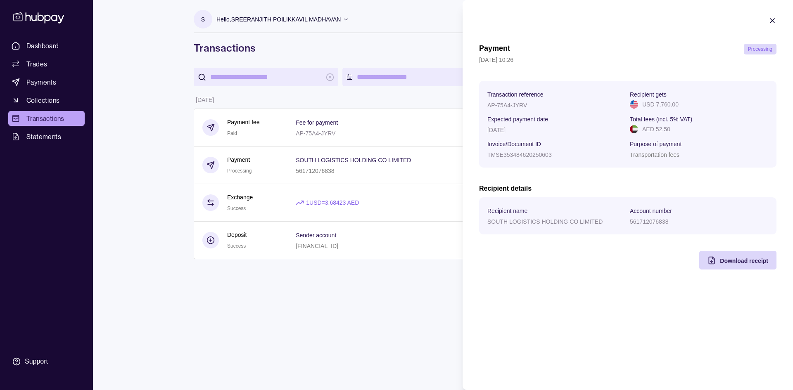  Describe the element at coordinates (634, 129) in the screenshot. I see `img: ae` at that location.